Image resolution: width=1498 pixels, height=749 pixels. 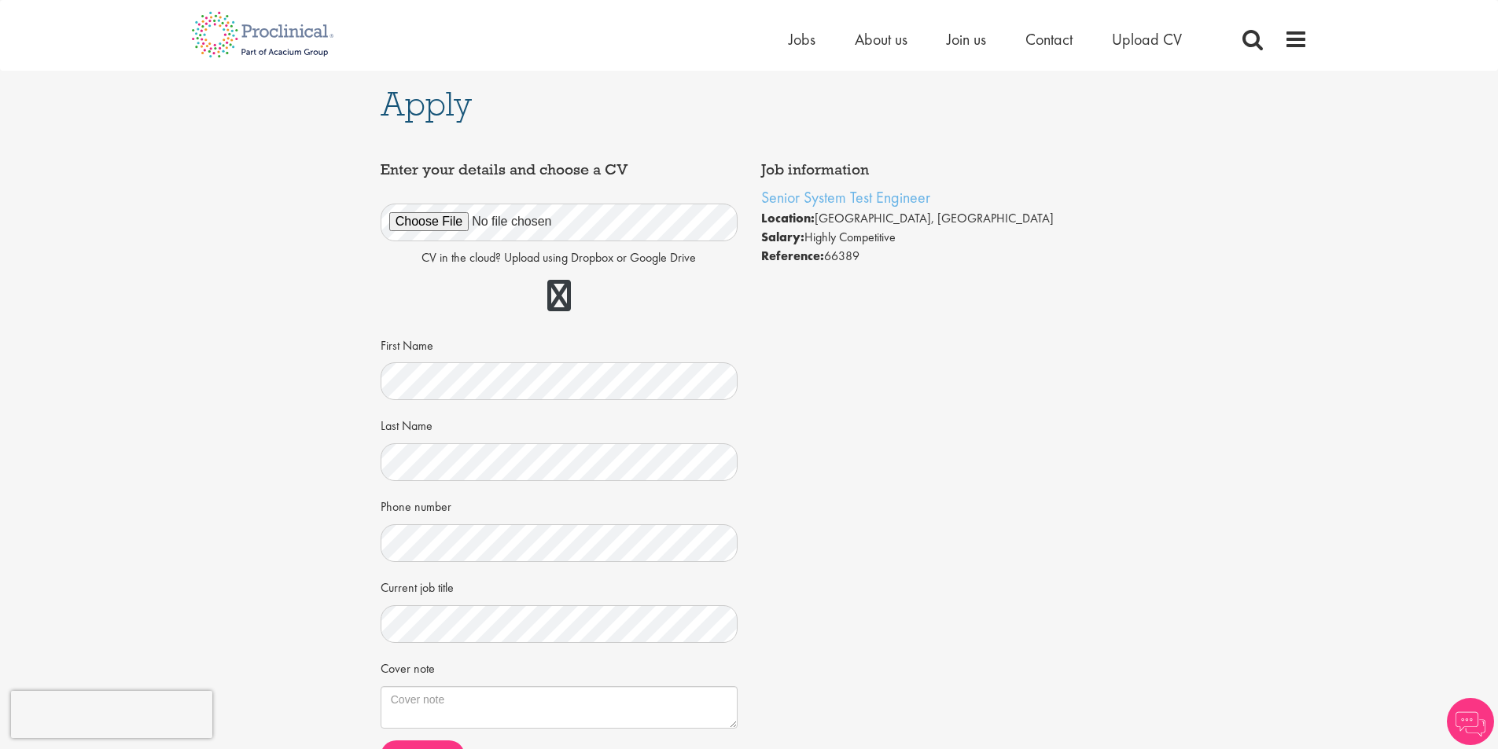 I want to click on span: Upload CV, so click(x=1146, y=39).